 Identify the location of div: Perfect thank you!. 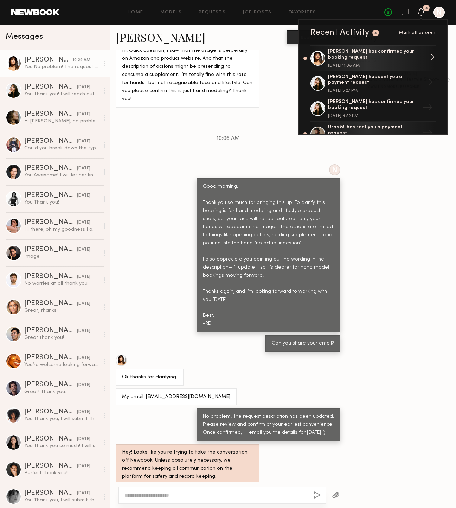
(61, 473).